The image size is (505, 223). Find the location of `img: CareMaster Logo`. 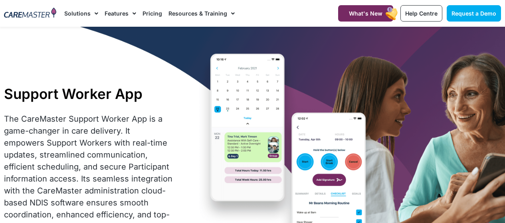

img: CareMaster Logo is located at coordinates (30, 13).